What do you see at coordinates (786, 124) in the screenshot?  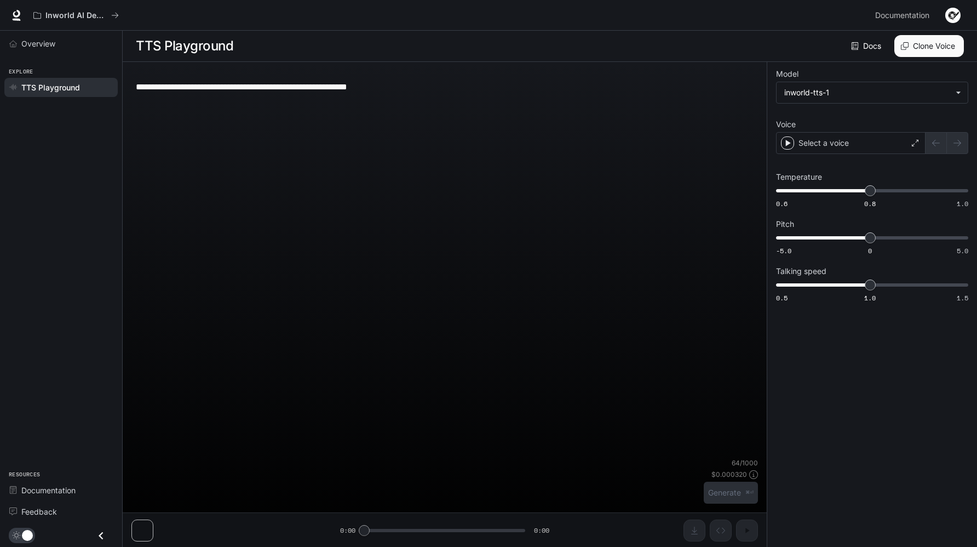 I see `p: Voice` at bounding box center [786, 124].